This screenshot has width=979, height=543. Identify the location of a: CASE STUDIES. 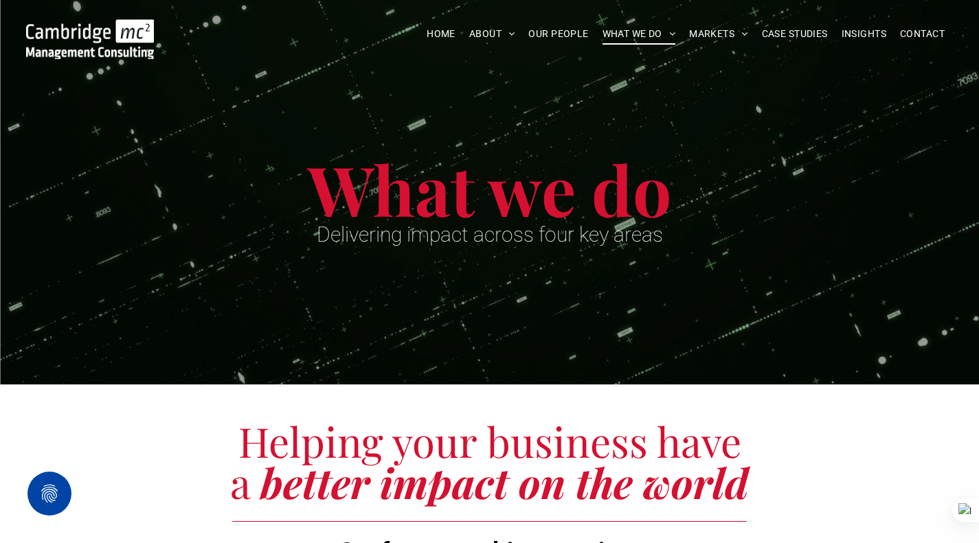
(795, 34).